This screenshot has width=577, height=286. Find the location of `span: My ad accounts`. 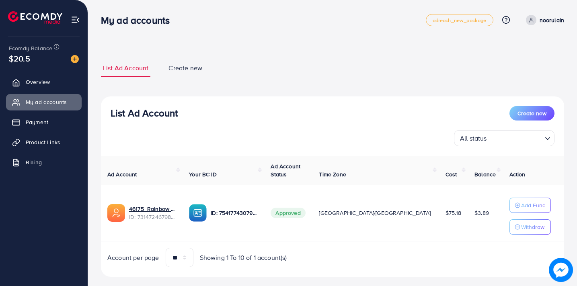

span: My ad accounts is located at coordinates (46, 102).